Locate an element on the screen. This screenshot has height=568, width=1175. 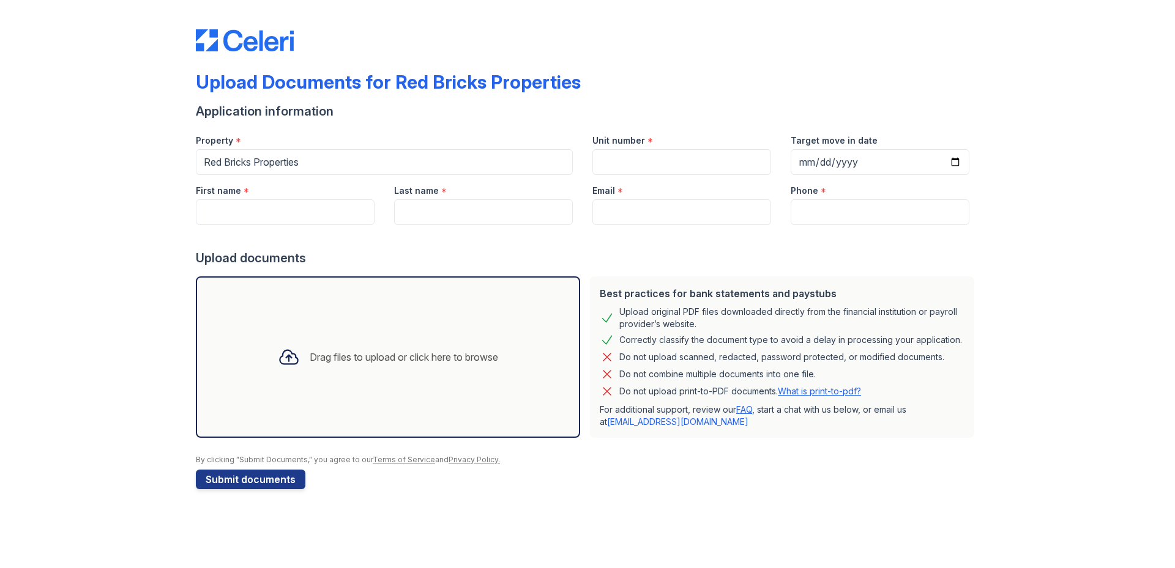
div: Do not upload scanned, redacted, password protected, or modified documents. is located at coordinates (781, 357).